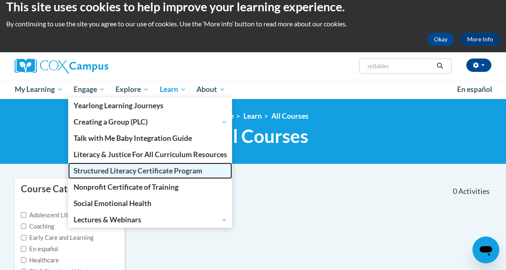  Describe the element at coordinates (52, 215) in the screenshot. I see `label: Adolescent Literacy` at that location.